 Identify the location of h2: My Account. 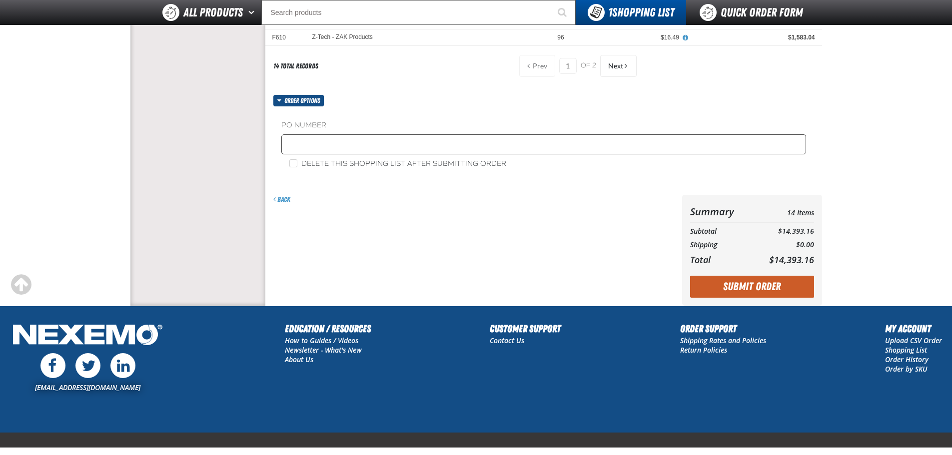
(914, 329).